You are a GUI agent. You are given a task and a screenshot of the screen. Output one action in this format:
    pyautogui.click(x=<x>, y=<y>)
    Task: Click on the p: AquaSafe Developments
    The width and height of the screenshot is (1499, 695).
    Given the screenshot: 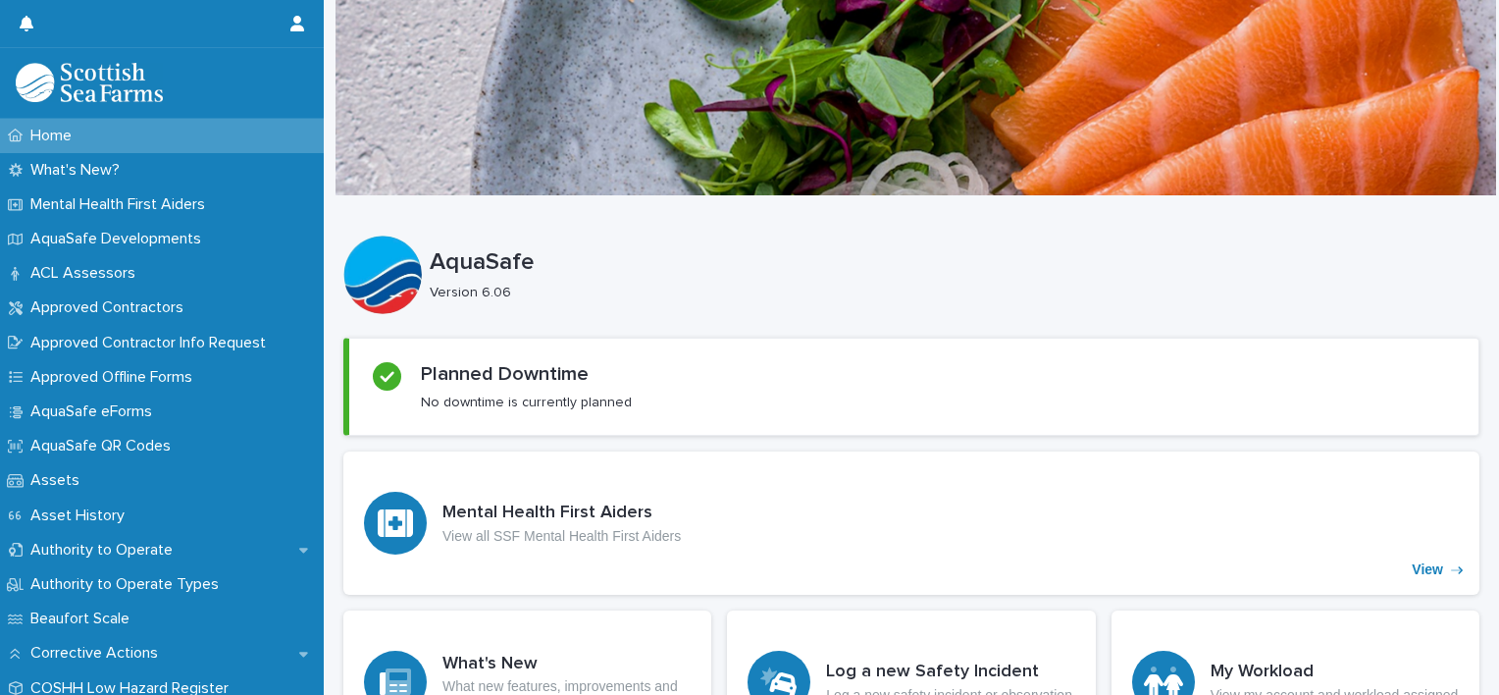 What is the action you would take?
    pyautogui.click(x=120, y=238)
    